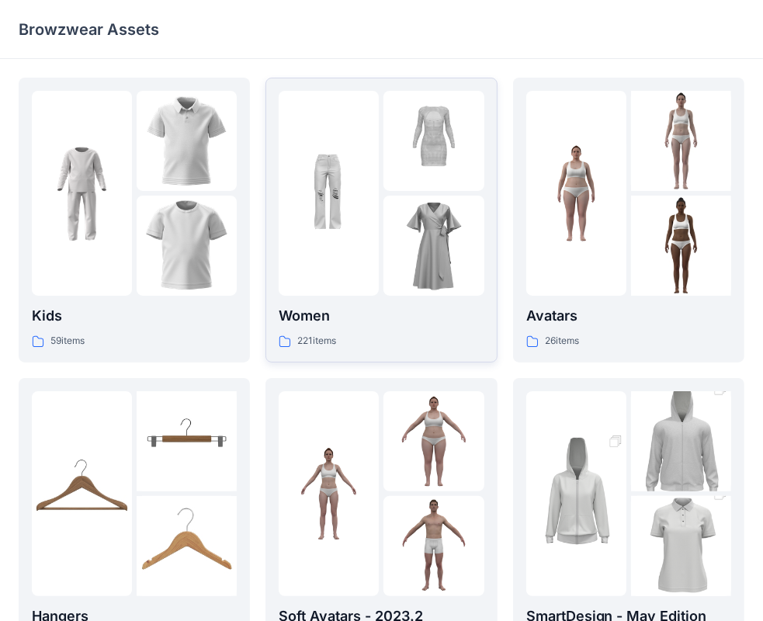  I want to click on a: folder 1folder 2folder 3Women221items, so click(381, 220).